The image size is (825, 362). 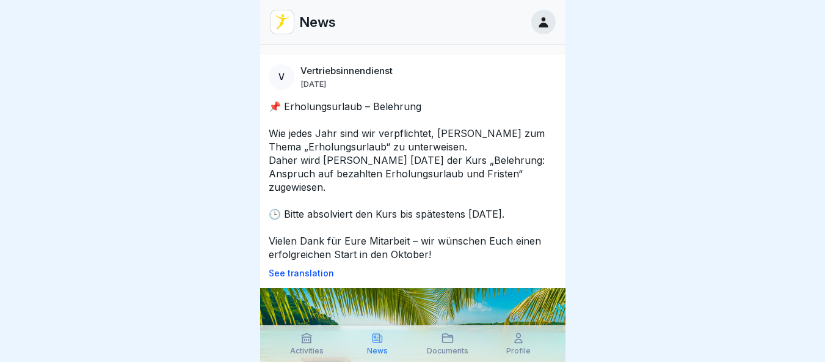 What do you see at coordinates (346, 71) in the screenshot?
I see `p: Vertriebsinnendienst` at bounding box center [346, 71].